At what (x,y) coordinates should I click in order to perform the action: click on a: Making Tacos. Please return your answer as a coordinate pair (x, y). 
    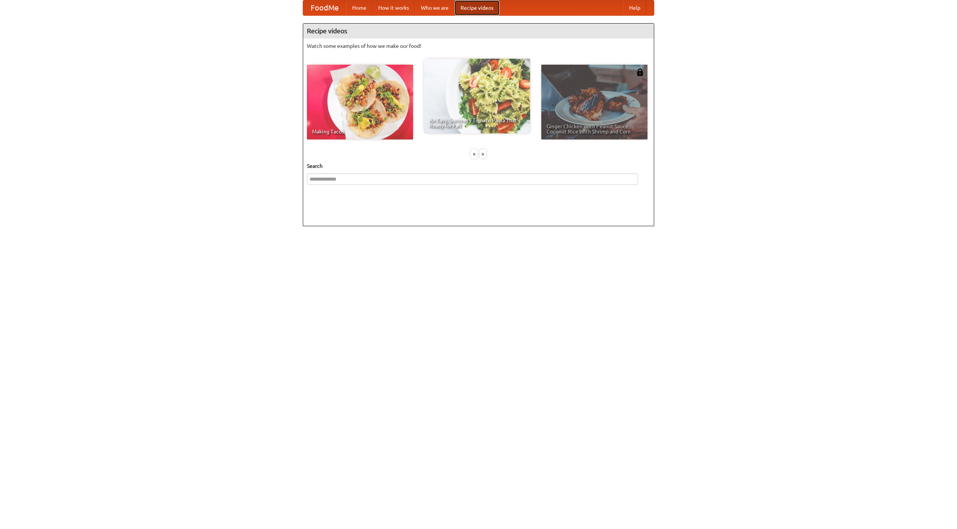
    Looking at the image, I should click on (360, 102).